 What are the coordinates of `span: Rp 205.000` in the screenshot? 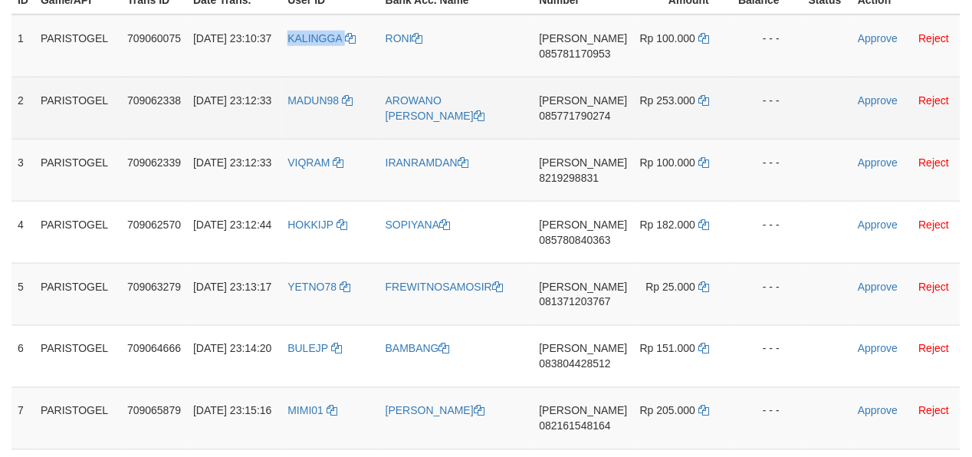 It's located at (667, 411).